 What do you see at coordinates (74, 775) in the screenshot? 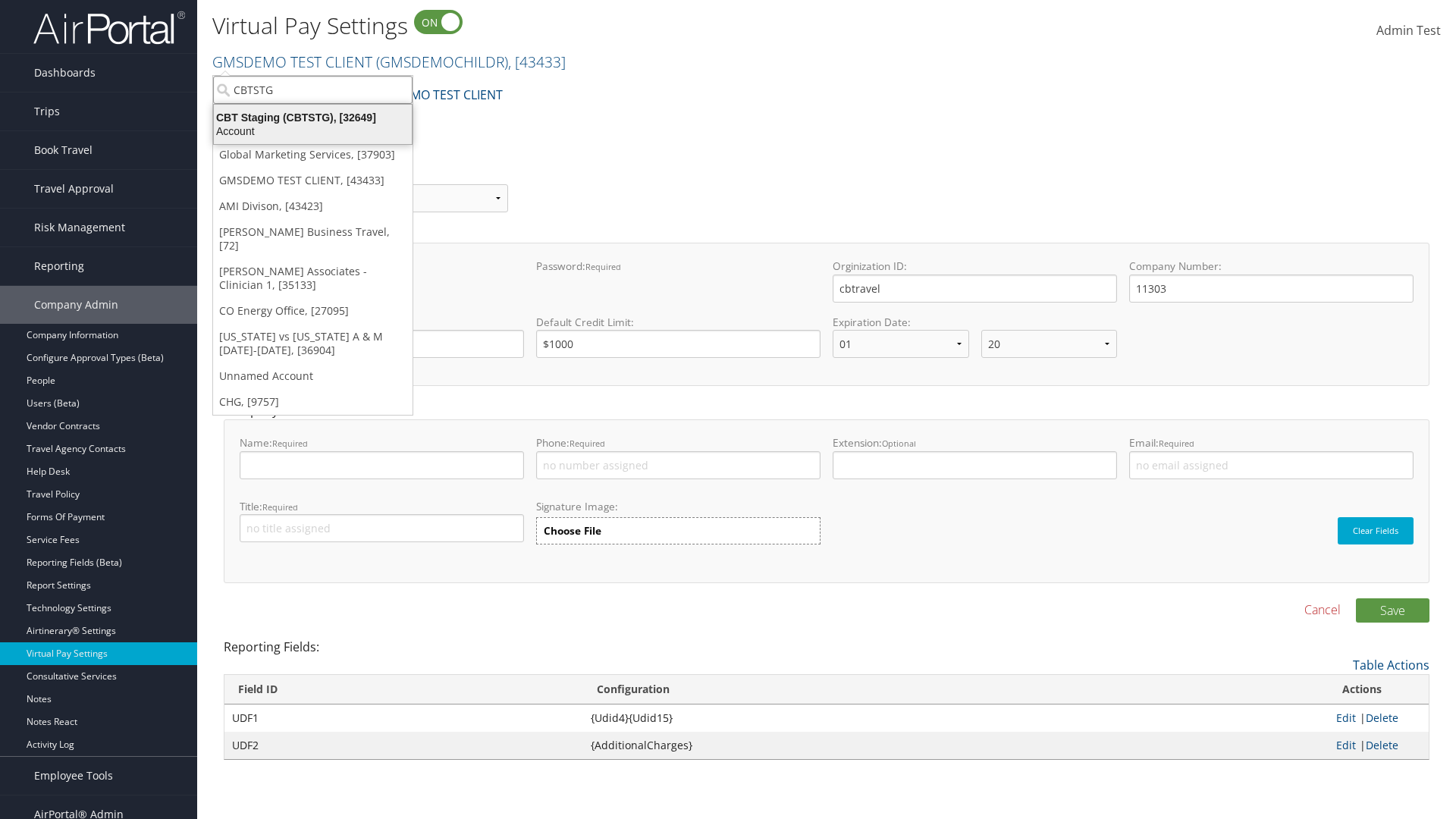
I see `span: Employee Tools` at bounding box center [74, 775].